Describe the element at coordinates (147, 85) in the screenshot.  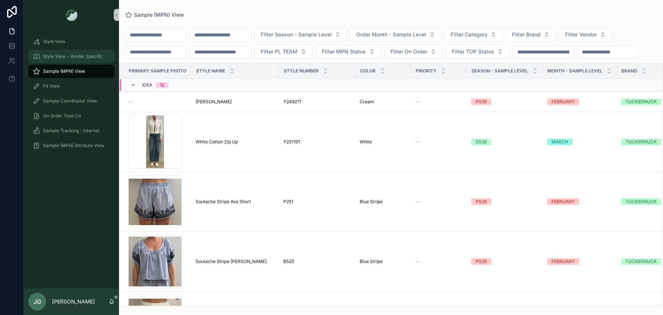
I see `span: Idea` at that location.